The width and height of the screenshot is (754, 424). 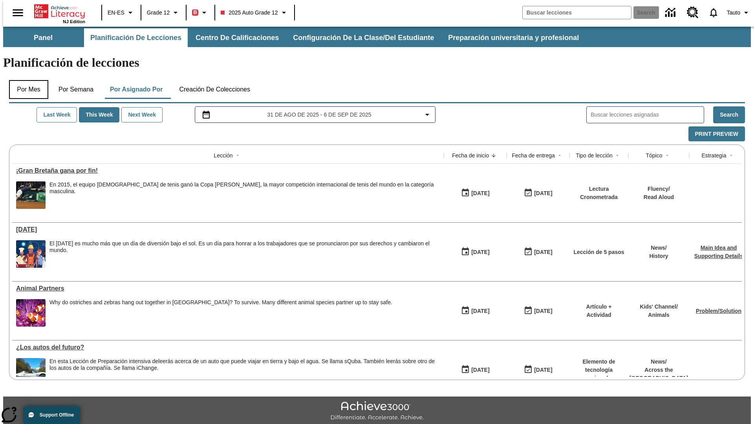 I want to click on span: B, so click(x=195, y=12).